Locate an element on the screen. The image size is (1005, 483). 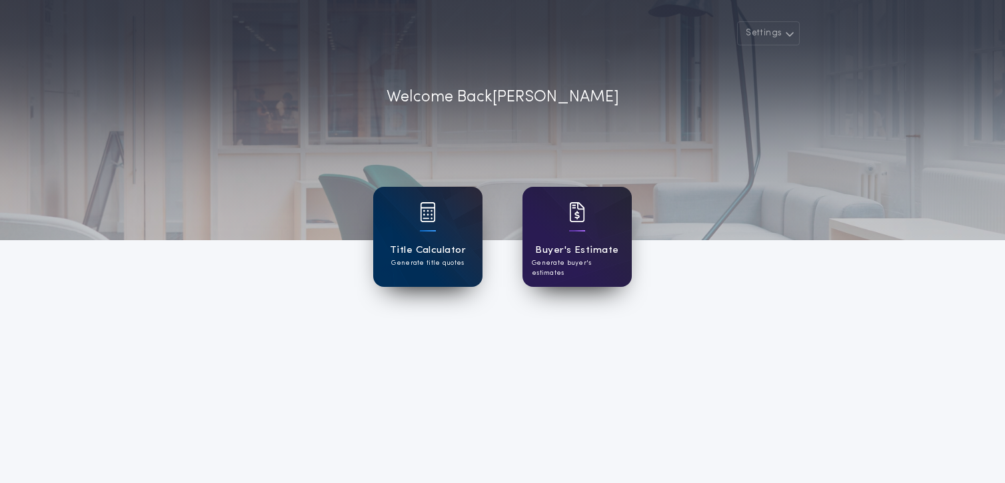
p: Generate title quotes is located at coordinates (427, 263).